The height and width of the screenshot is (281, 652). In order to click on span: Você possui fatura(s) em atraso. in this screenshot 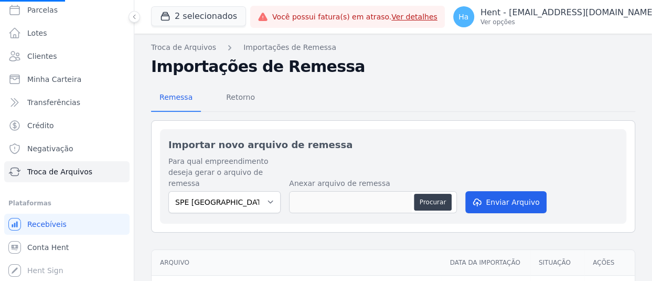, I will do `click(354, 17)`.